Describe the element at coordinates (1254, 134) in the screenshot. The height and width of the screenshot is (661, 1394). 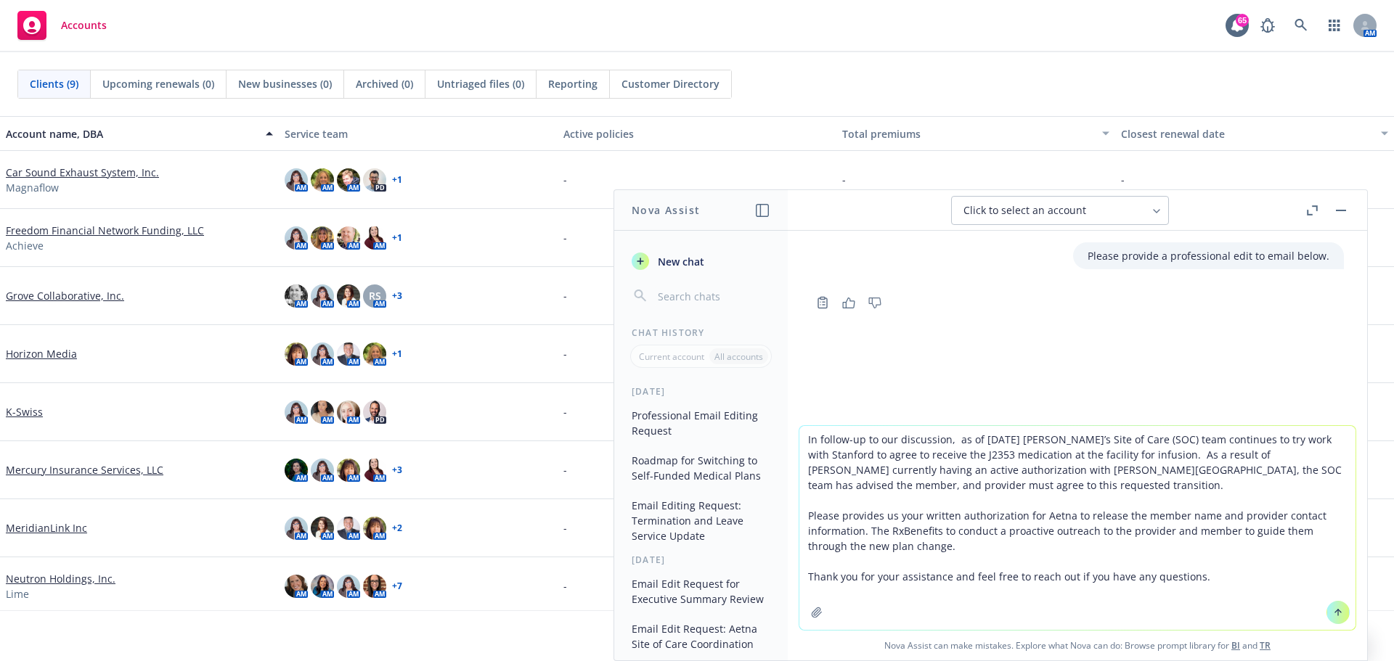
I see `button: Closest renewal date` at that location.